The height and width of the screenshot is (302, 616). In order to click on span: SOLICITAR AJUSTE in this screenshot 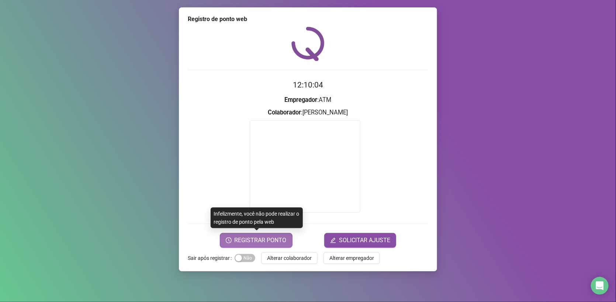, I will do `click(365, 240)`.